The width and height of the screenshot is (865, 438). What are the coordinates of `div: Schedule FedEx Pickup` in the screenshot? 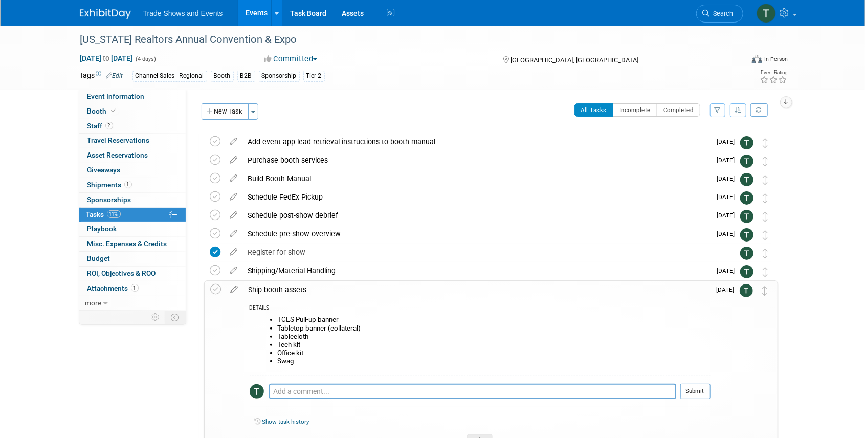 It's located at (477, 197).